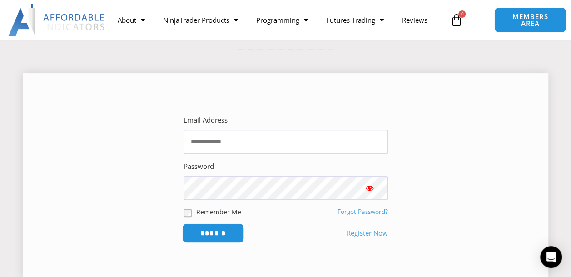 The width and height of the screenshot is (571, 277). Describe the element at coordinates (205, 120) in the screenshot. I see `label: Email Address` at that location.